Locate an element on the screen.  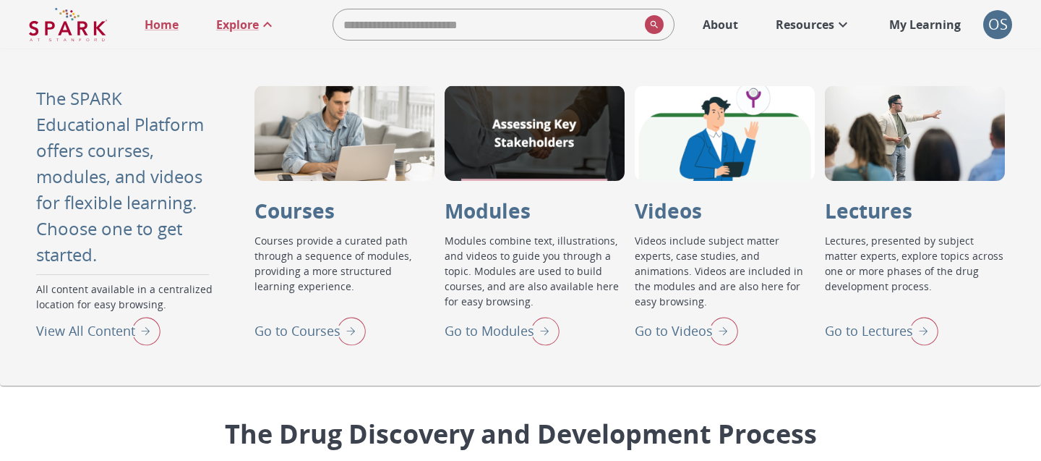
p: Go to Modules is located at coordinates (490, 331).